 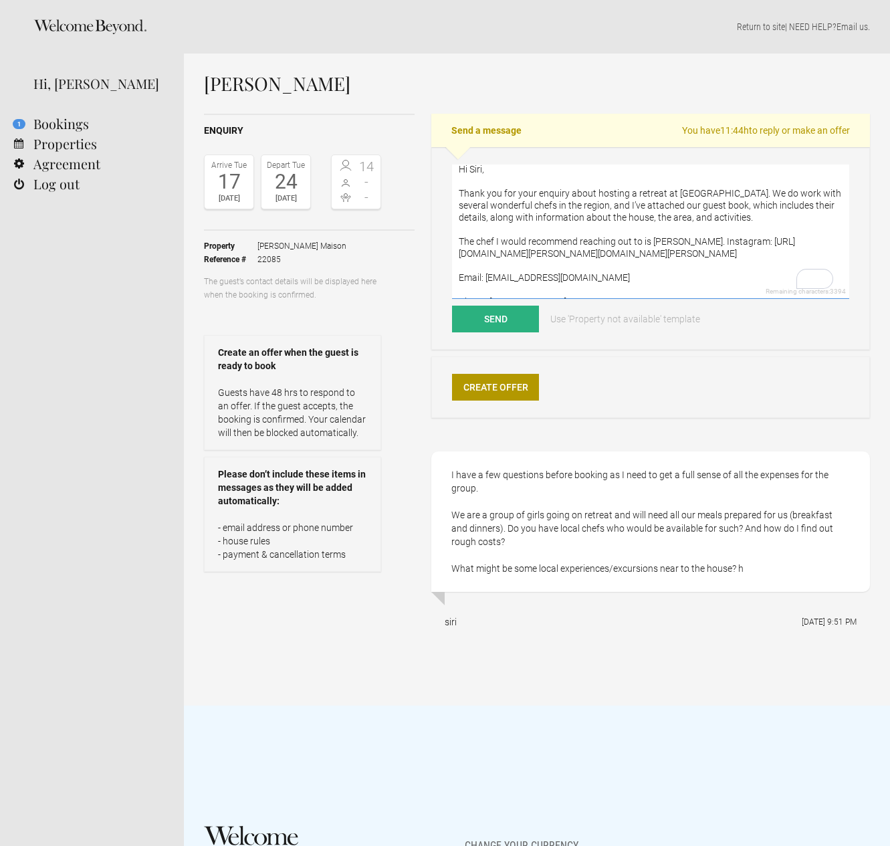 I want to click on p: The guest’s contact details will be displayed here when the booking is confirmed., so click(x=292, y=288).